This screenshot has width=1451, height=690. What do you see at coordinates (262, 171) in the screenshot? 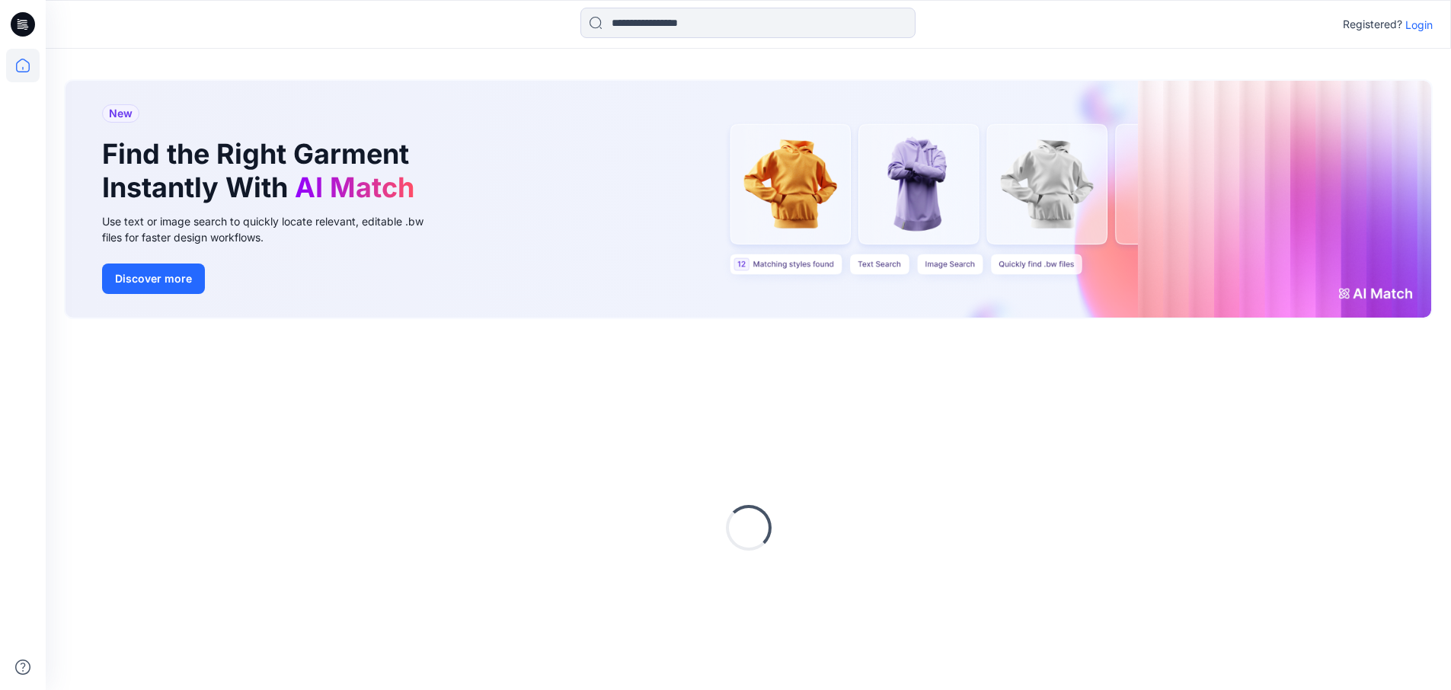
I see `h1: Find the Right Garment Instantly With` at bounding box center [262, 171].